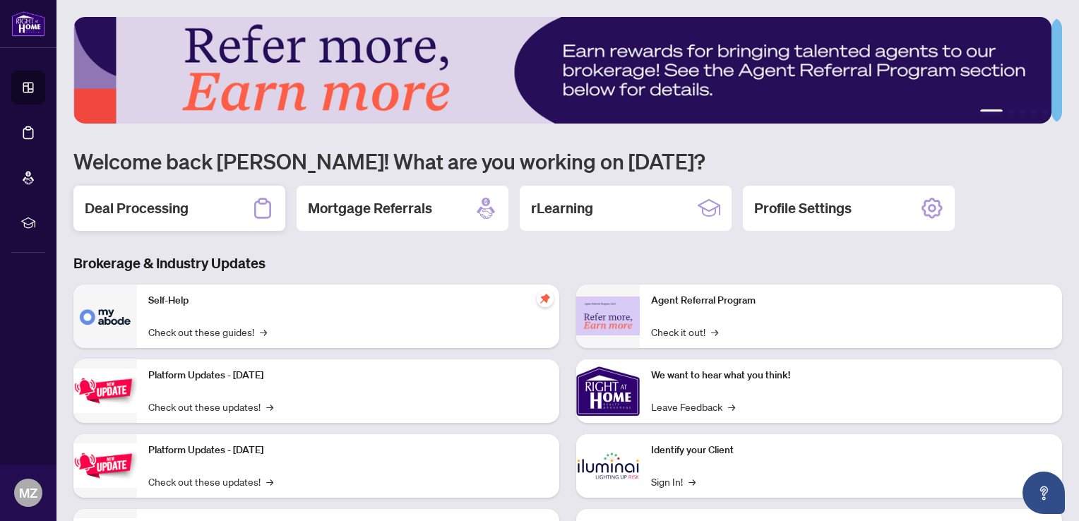 This screenshot has height=521, width=1079. Describe the element at coordinates (562, 208) in the screenshot. I see `h2: rLearning` at that location.